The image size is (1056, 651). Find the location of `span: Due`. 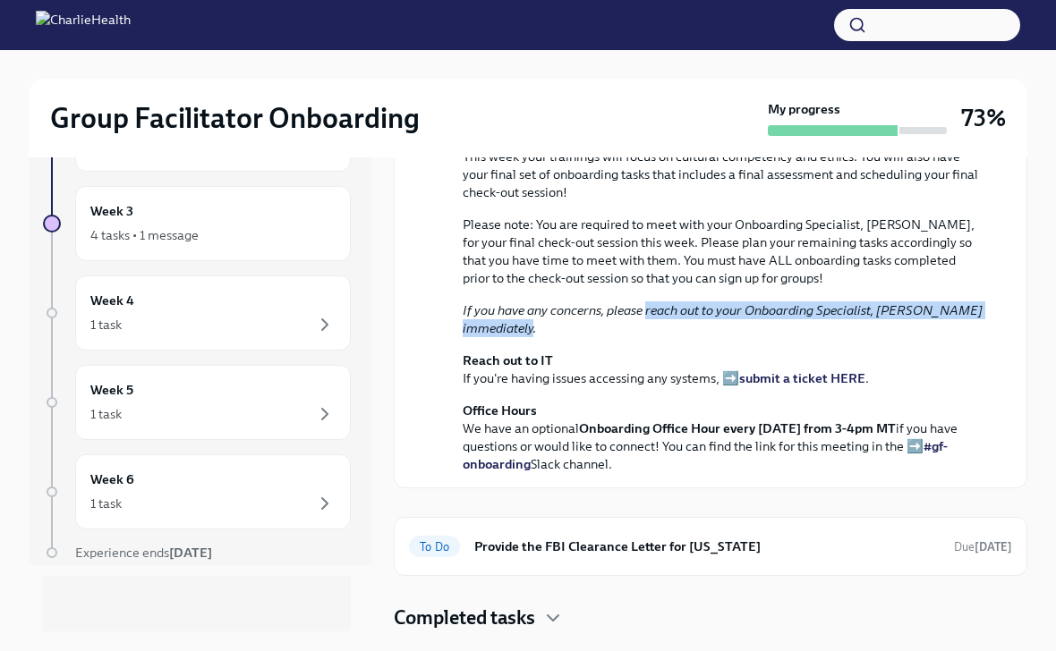

span: Due is located at coordinates (982, 547).